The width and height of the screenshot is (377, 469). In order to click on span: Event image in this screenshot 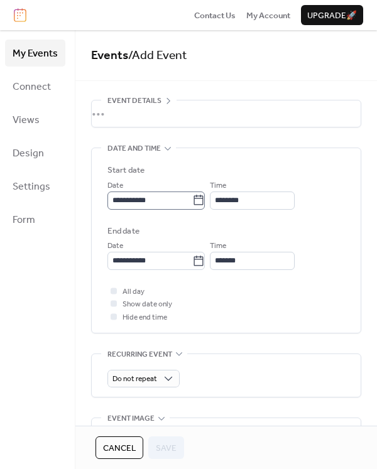, I will do `click(131, 419)`.